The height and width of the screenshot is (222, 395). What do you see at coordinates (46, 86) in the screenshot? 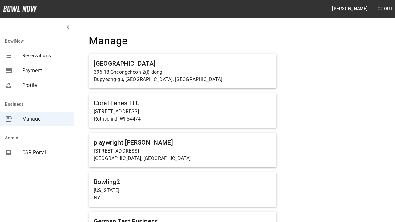
I see `span: Profile` at bounding box center [46, 86].